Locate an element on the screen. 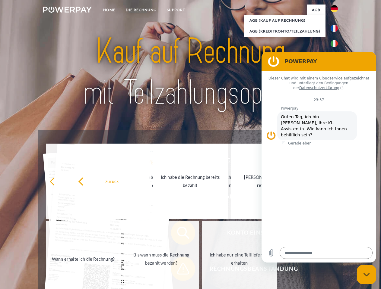 The image size is (381, 289). a: Datenschutzerklärung(wird in einer neuen Registerkarte geöffnet) is located at coordinates (60, 36).